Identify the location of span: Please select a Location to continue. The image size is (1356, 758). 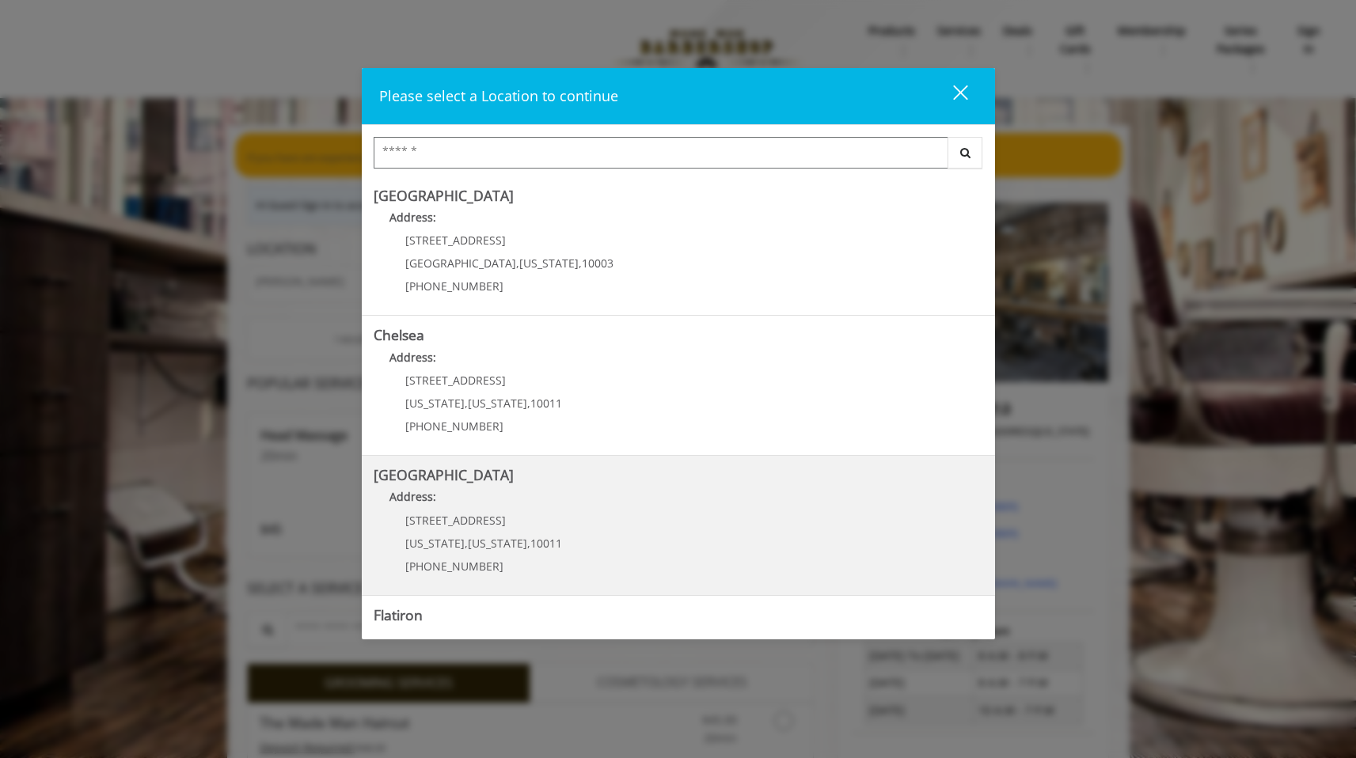
(499, 96).